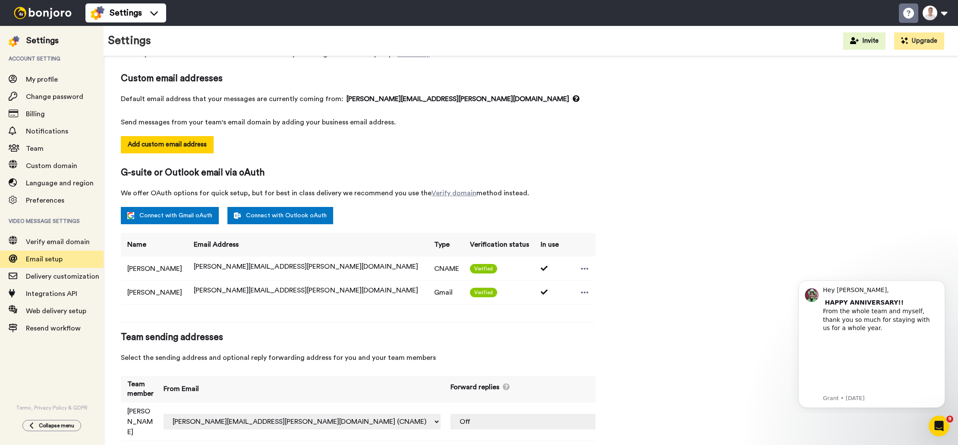 The width and height of the screenshot is (958, 445). Describe the element at coordinates (300, 389) in the screenshot. I see `th: From Email` at that location.